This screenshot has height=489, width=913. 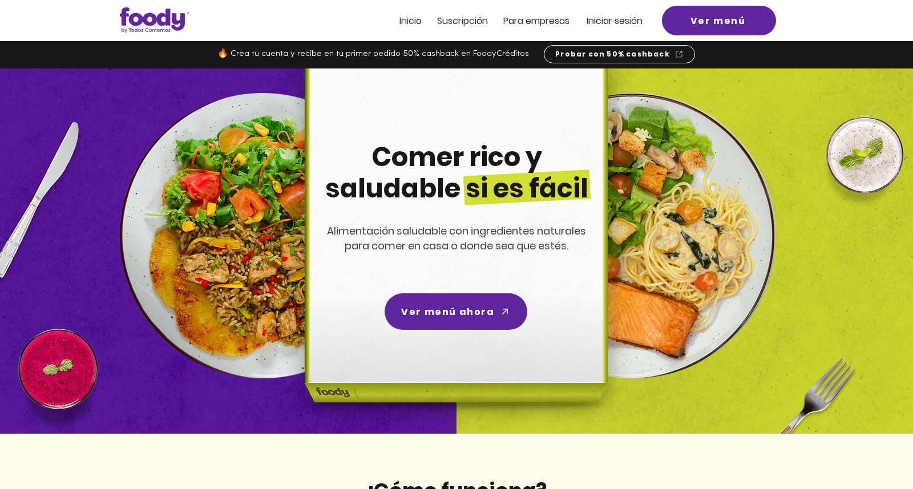 I want to click on img: Logo_Foody V2.0.0 (3).png, so click(x=155, y=20).